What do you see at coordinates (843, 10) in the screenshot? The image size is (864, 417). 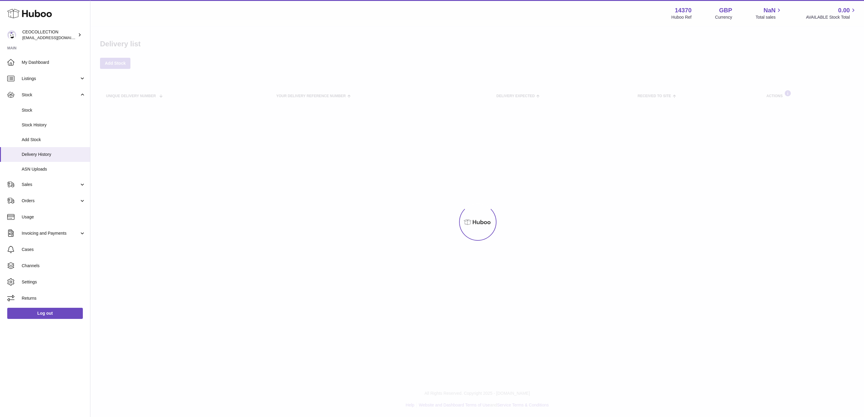 I see `span: 0.00` at bounding box center [843, 10].